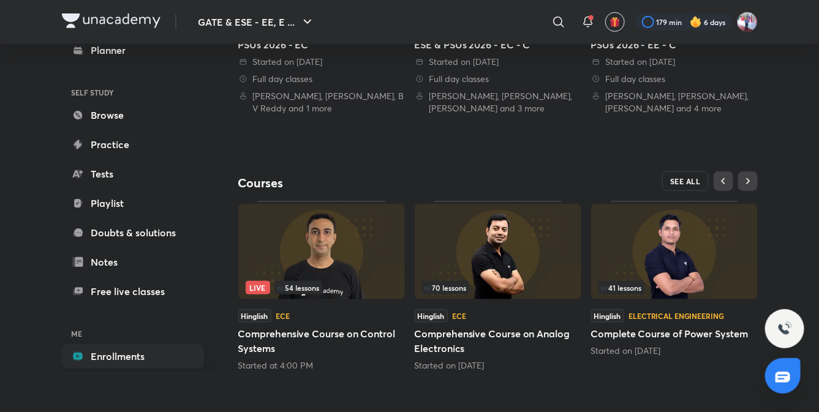  Describe the element at coordinates (133, 174) in the screenshot. I see `a: Tests` at that location.